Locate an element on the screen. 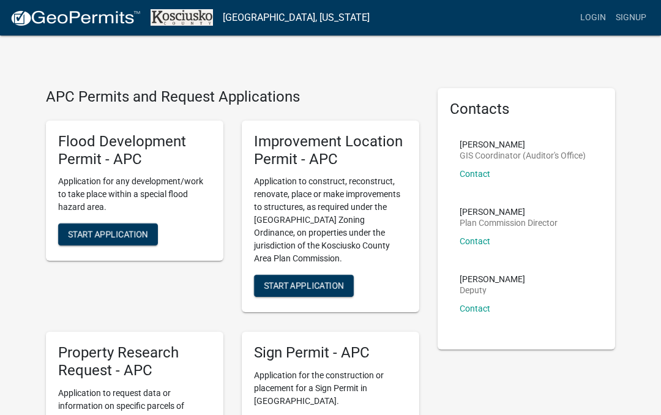  h5: Improvement Location Permit - APC is located at coordinates (330, 150).